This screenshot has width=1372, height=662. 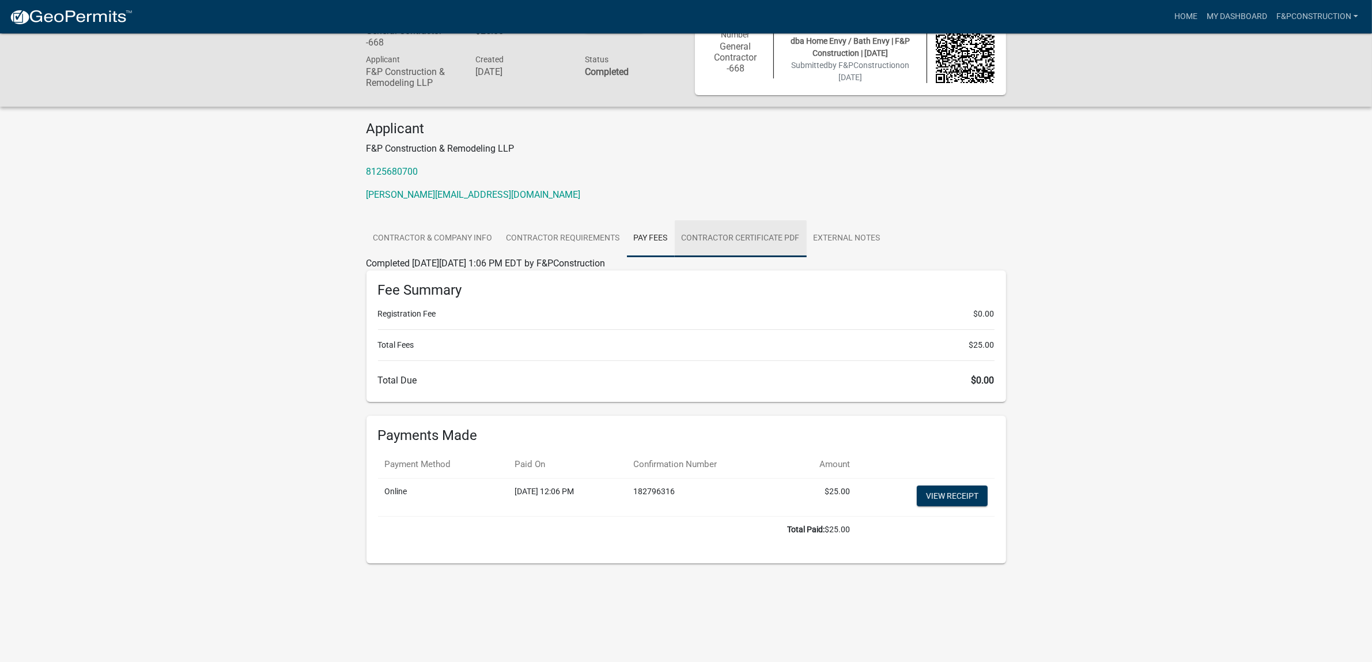 I want to click on li: Registration Fee, so click(x=687, y=314).